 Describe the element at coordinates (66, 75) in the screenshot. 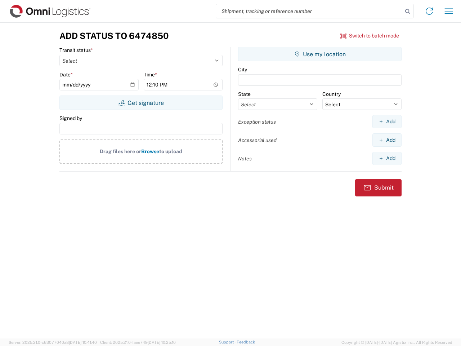

I see `label: Date` at that location.